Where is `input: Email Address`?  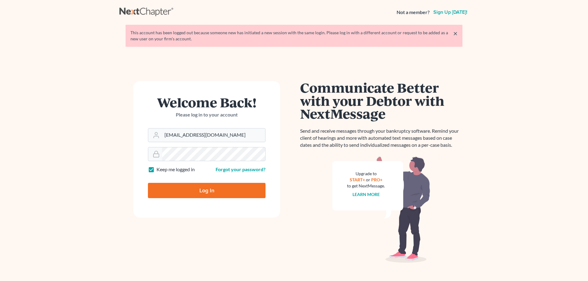
input: Email Address is located at coordinates (213, 135).